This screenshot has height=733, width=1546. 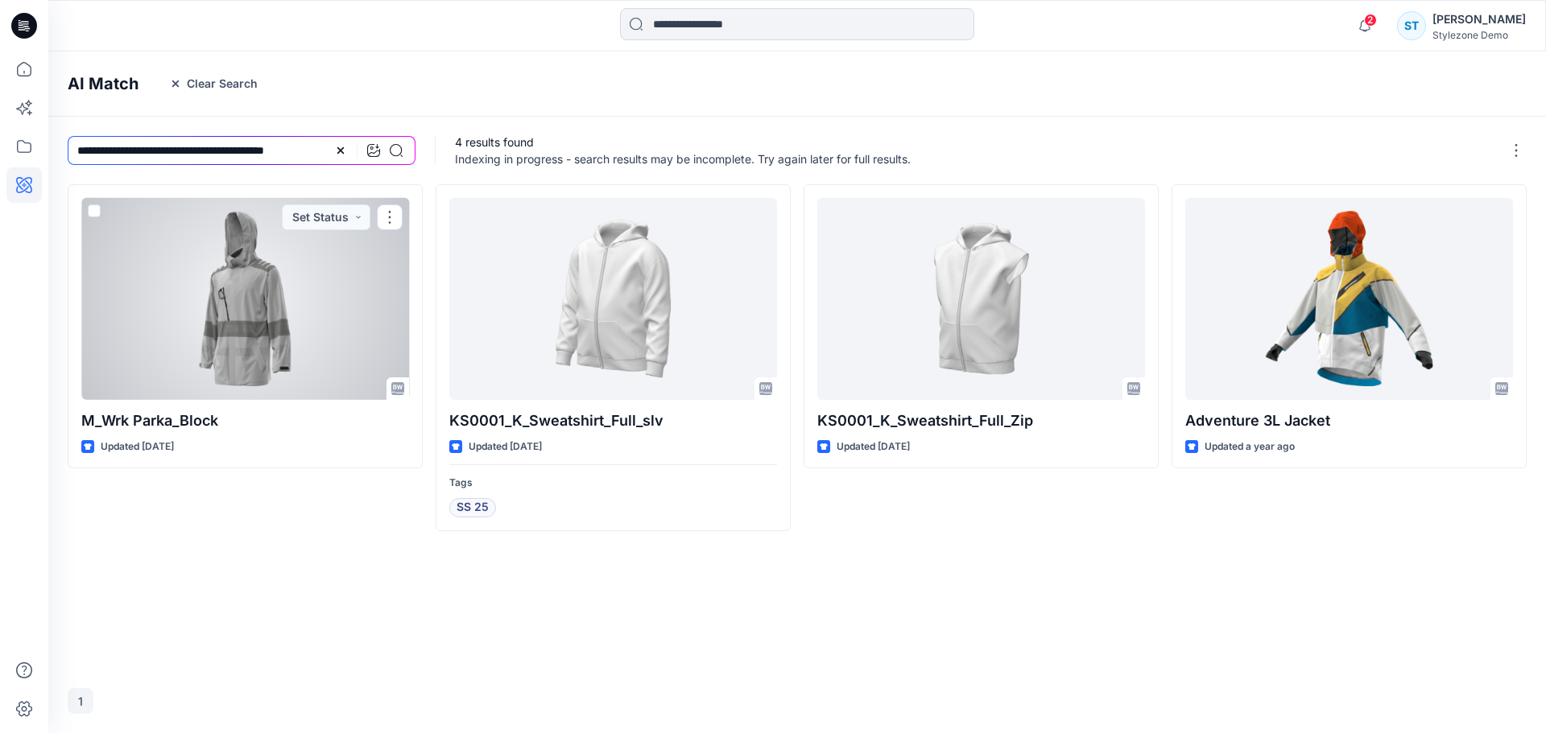 I want to click on p: Indexing in progress - search results may be incomplete. Try again later for full results., so click(x=683, y=159).